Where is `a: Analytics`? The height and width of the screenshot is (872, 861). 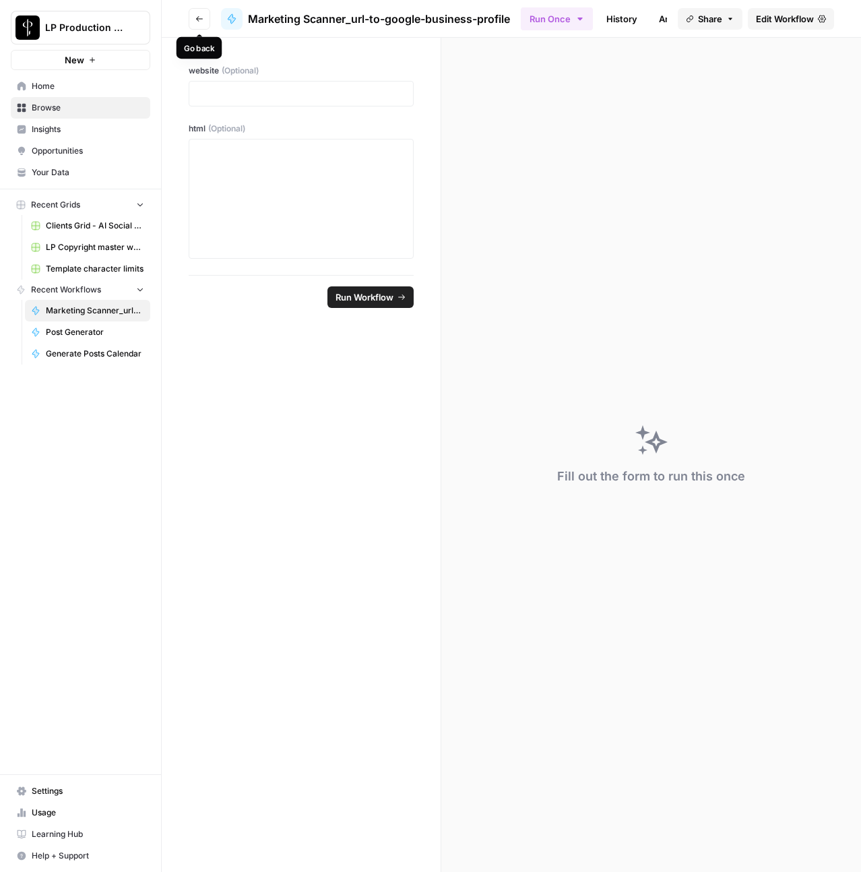
a: Analytics is located at coordinates (678, 19).